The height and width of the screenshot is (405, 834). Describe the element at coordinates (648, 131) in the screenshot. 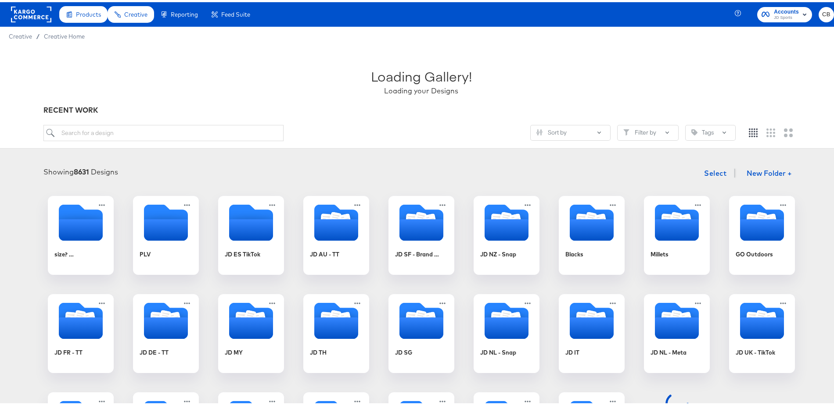

I see `button: FilterFilter by` at that location.